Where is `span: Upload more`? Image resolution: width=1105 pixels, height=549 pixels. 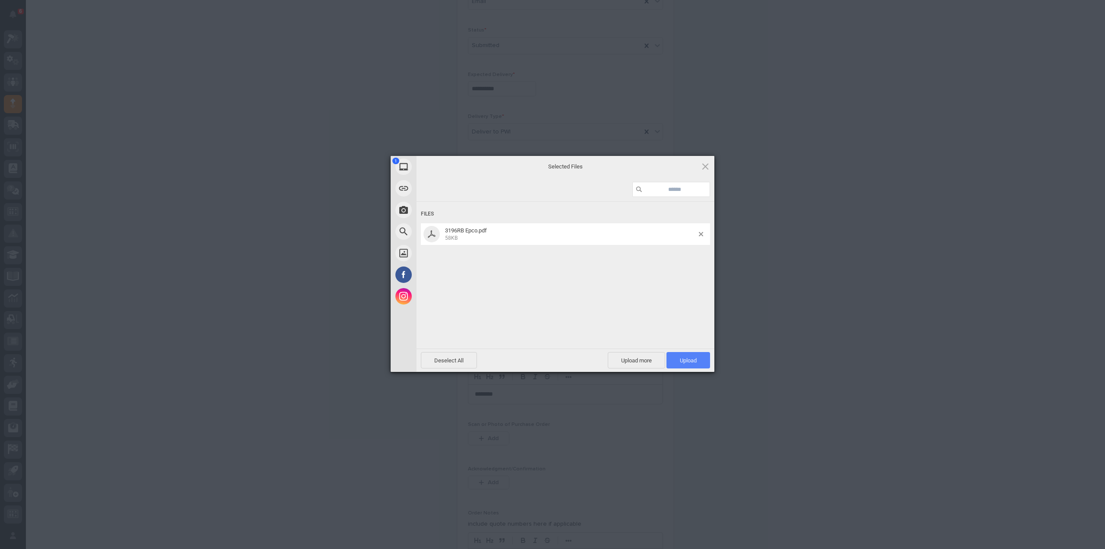
span: Upload more is located at coordinates (636, 360).